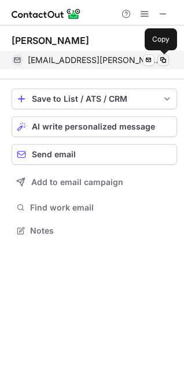 The height and width of the screenshot is (369, 184). What do you see at coordinates (46, 14) in the screenshot?
I see `img: ContactOut v5.3.10` at bounding box center [46, 14].